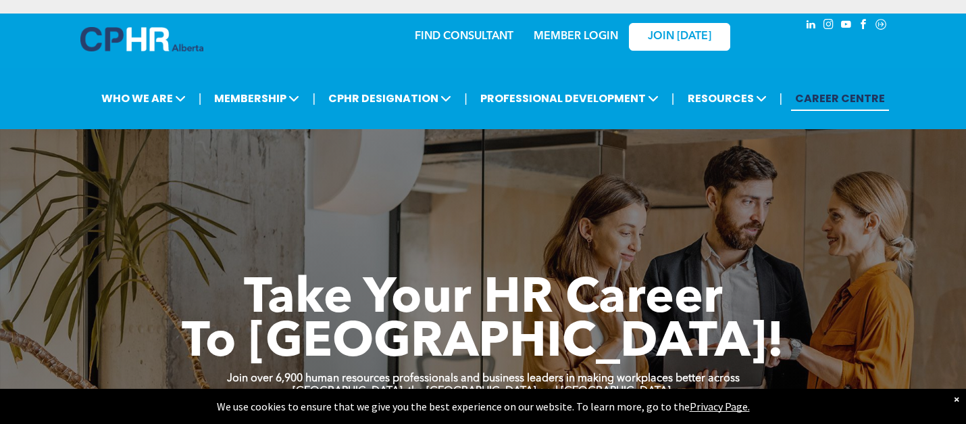  What do you see at coordinates (576, 36) in the screenshot?
I see `a: MEMBER LOGIN` at bounding box center [576, 36].